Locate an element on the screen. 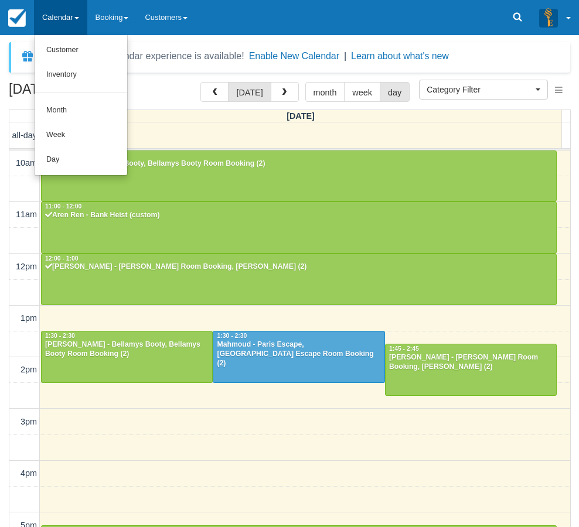 Image resolution: width=579 pixels, height=527 pixels. span: 12:00 - 1:00 is located at coordinates (62, 258).